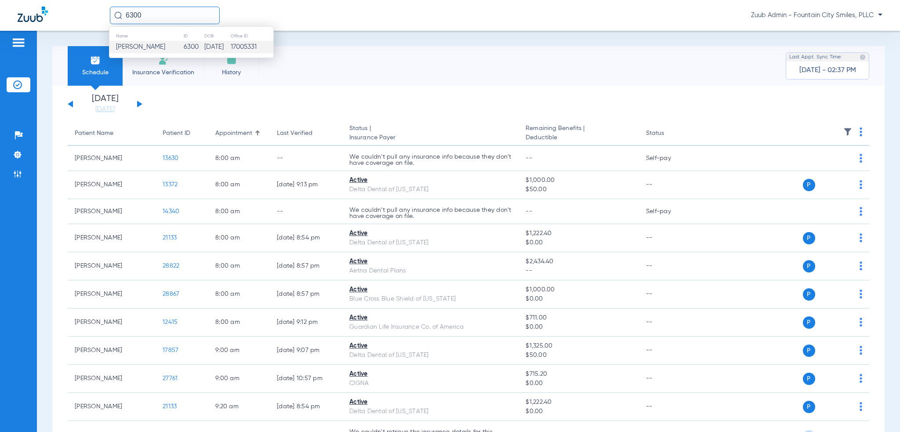  Describe the element at coordinates (193, 47) in the screenshot. I see `td: 6300` at that location.